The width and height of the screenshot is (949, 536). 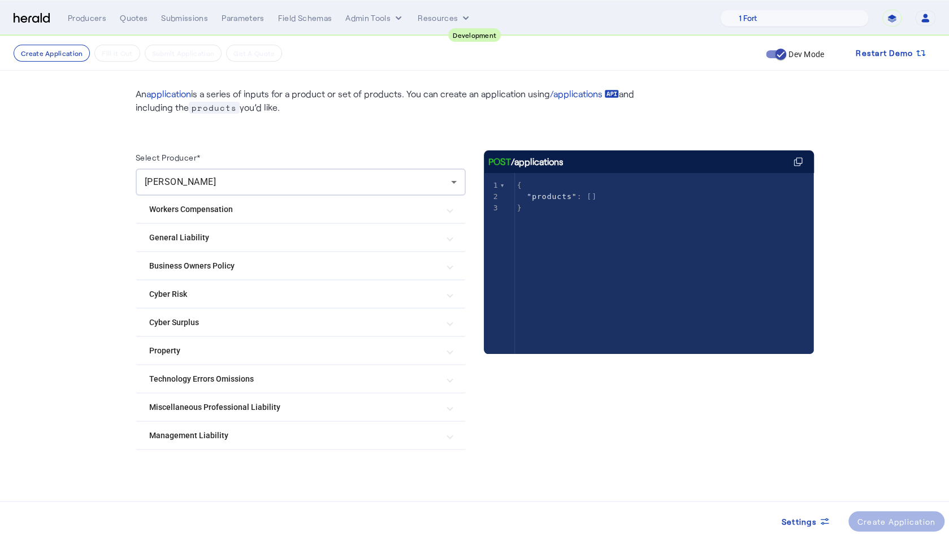 What do you see at coordinates (474, 35) in the screenshot?
I see `div: Development` at bounding box center [474, 35].